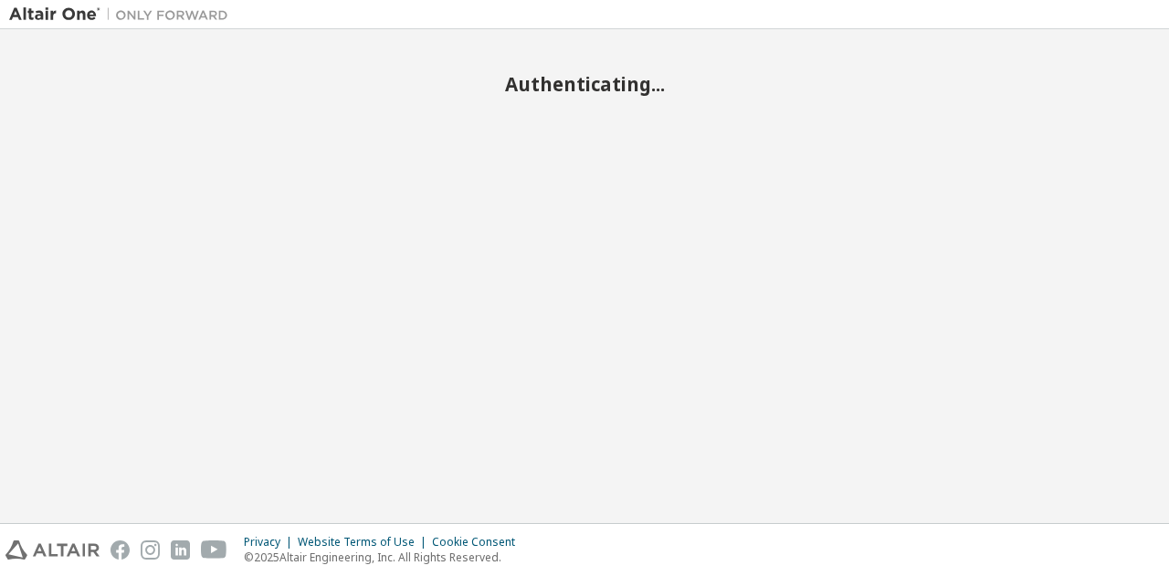 The width and height of the screenshot is (1169, 576). Describe the element at coordinates (52, 550) in the screenshot. I see `img: altair_logo.svg` at that location.